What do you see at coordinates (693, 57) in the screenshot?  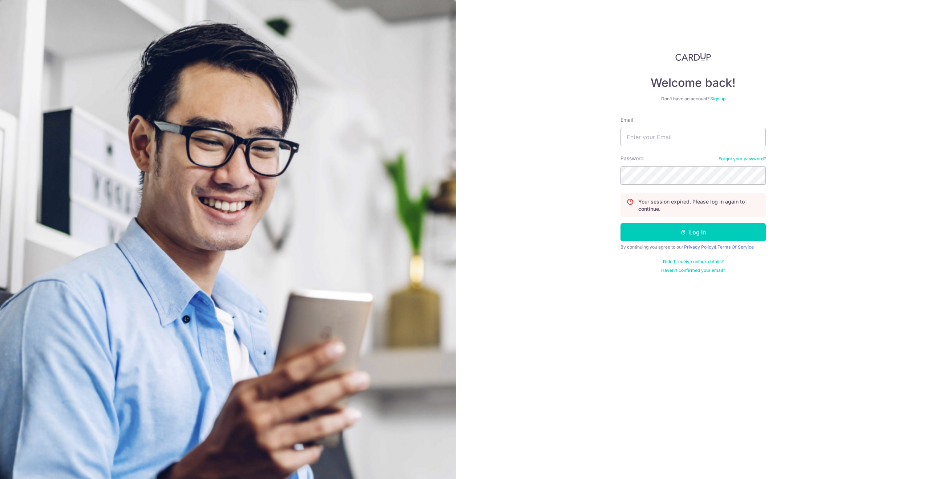 I see `img: CardUp Logo` at bounding box center [693, 57].